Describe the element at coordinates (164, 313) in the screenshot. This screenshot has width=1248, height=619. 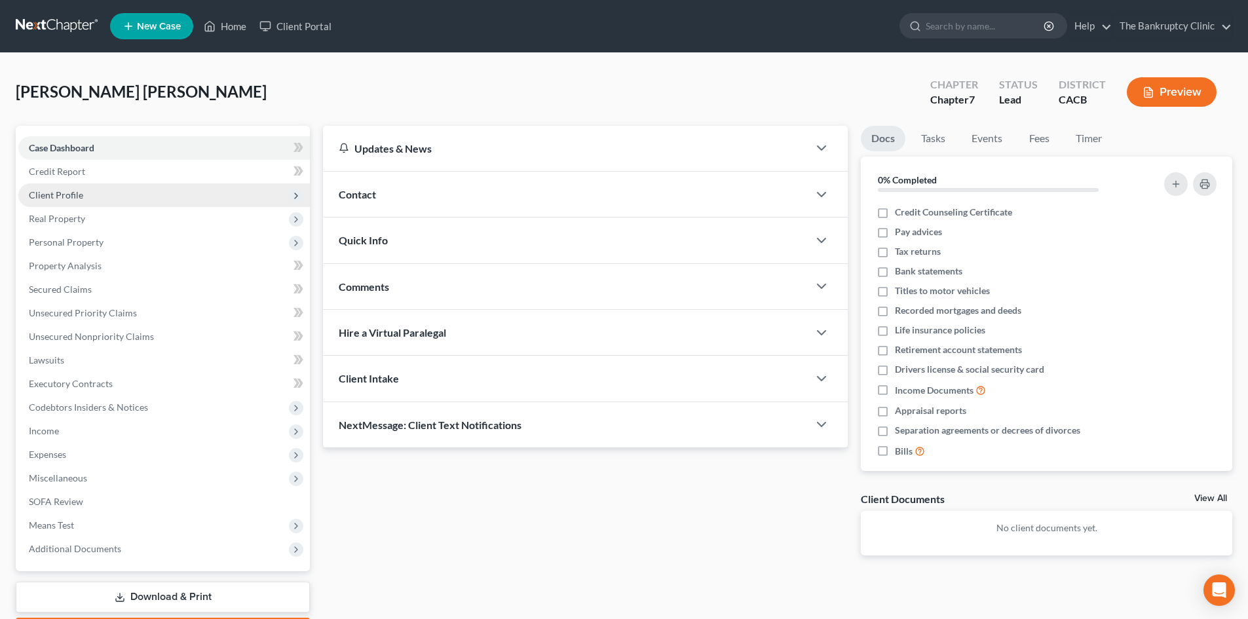
I see `a: Unsecured Priority Claims` at that location.